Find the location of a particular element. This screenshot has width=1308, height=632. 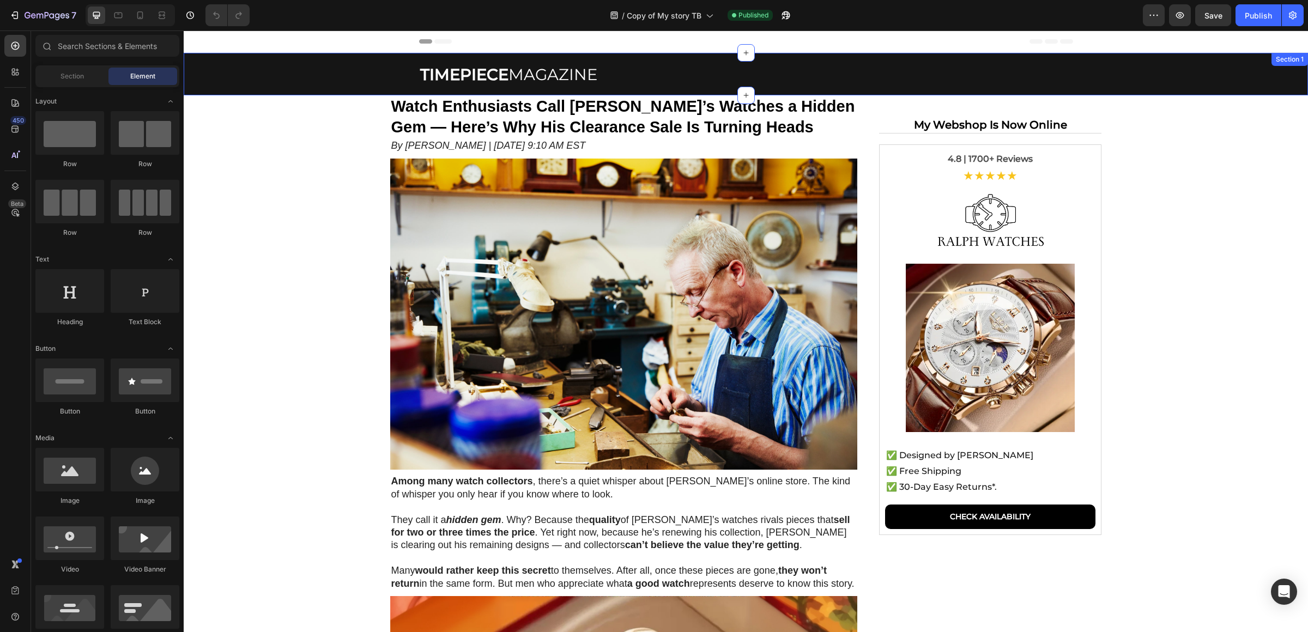

img: gempages_584231198612521844-14647ae8-7299-48f8-b8be-0180f4d91e3b.png is located at coordinates (807, 189).